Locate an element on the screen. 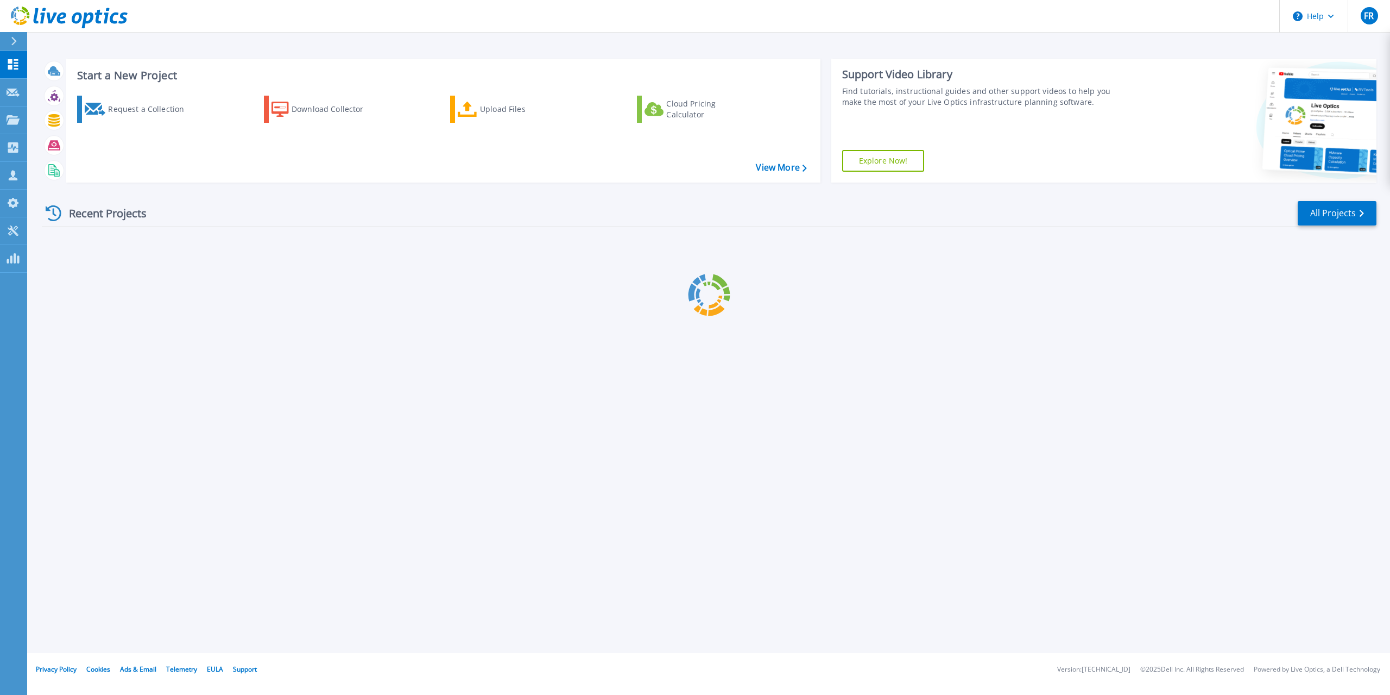 The image size is (1390, 695). a: Explore Now! is located at coordinates (884, 161).